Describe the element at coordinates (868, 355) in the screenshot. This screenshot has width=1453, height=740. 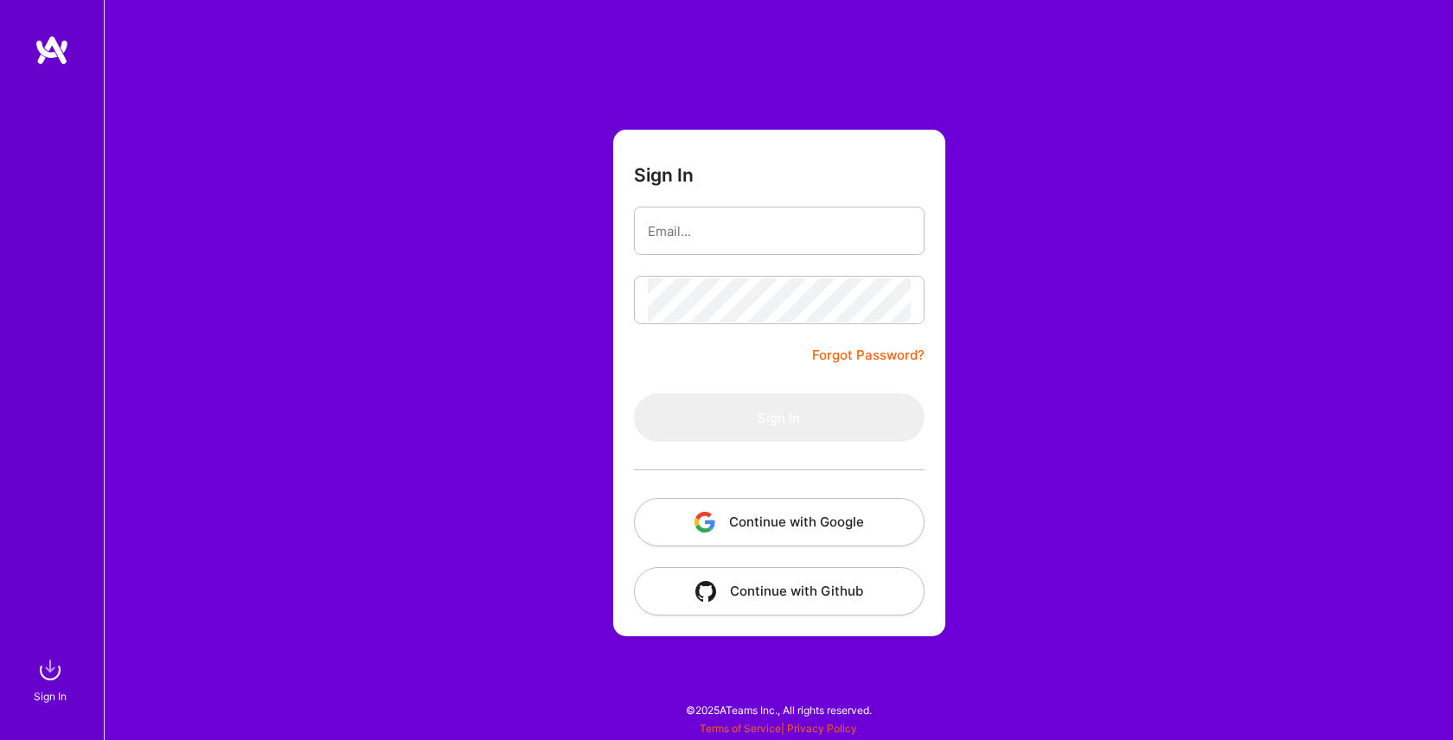
I see `a: Forgot Password?` at that location.